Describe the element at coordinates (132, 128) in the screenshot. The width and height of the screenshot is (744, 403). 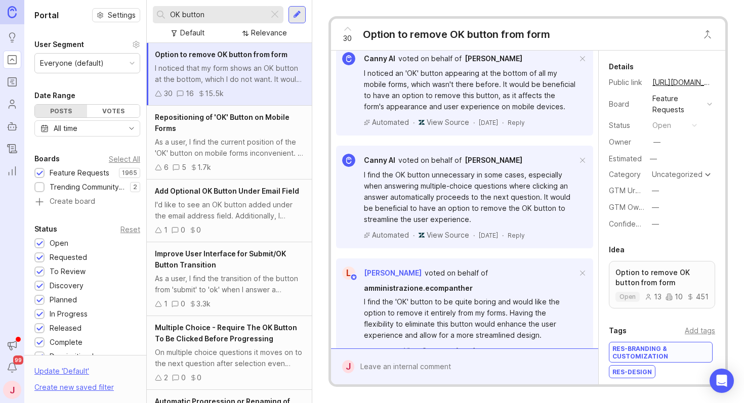
I see `svg: toggle icon` at that location.